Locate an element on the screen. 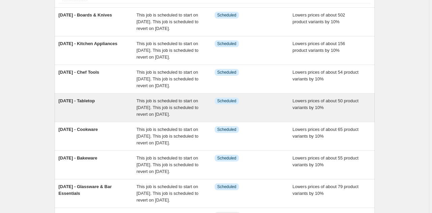 The image size is (432, 213). span: Lowers prices of about 50 product variants by 10% is located at coordinates (325, 104).